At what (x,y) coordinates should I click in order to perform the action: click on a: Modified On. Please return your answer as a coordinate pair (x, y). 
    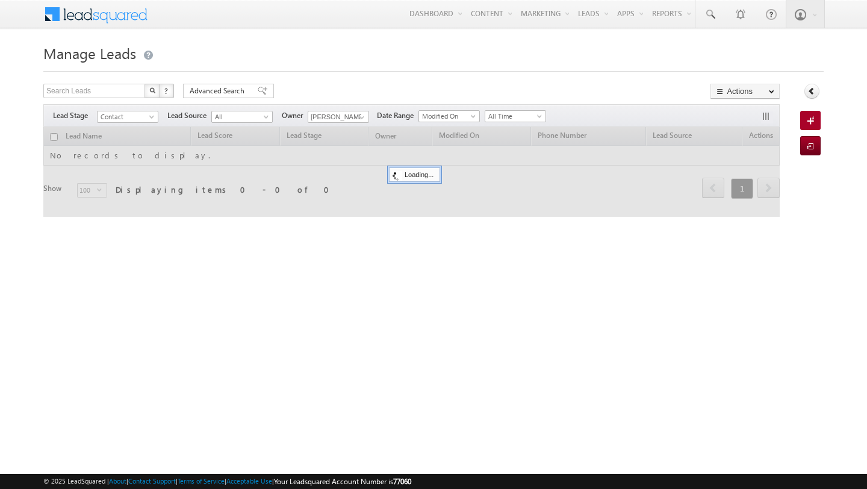
    Looking at the image, I should click on (449, 116).